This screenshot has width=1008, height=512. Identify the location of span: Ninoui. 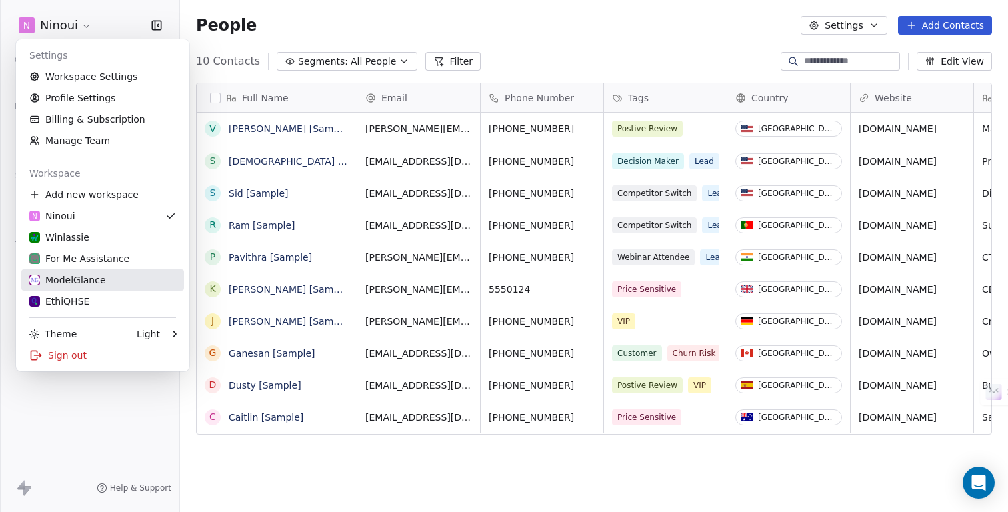
(59, 25).